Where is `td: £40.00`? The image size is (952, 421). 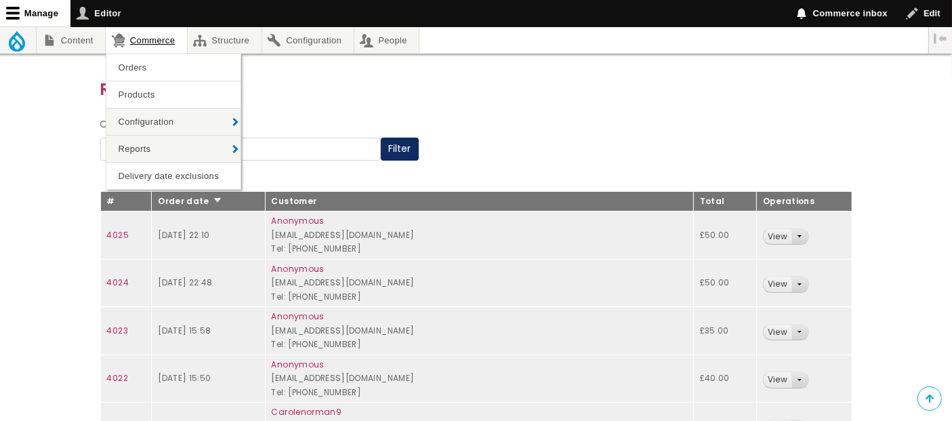 td: £40.00 is located at coordinates (724, 378).